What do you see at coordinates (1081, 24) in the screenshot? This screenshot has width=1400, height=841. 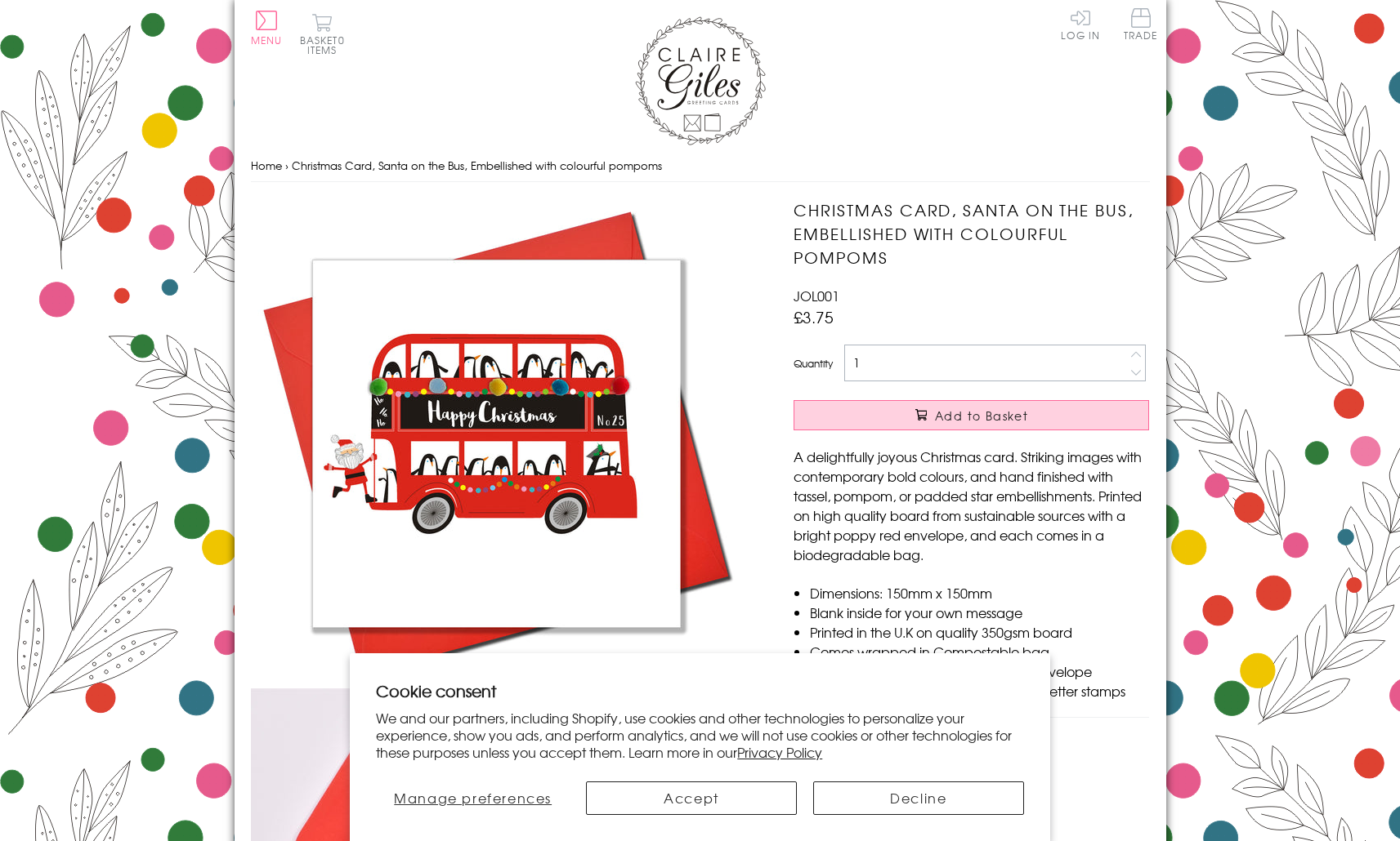 I see `a: Log In` at bounding box center [1081, 24].